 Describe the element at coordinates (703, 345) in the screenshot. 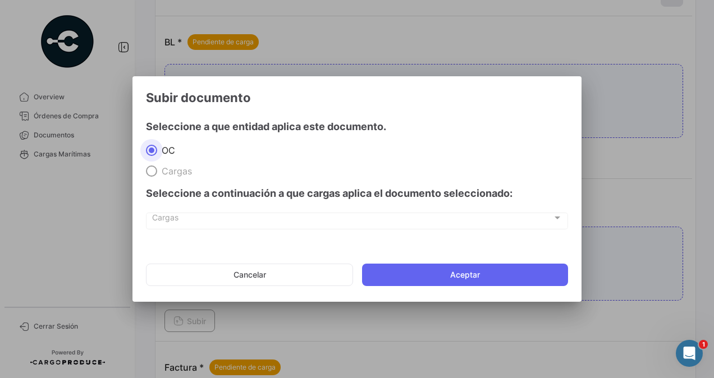

I see `span: 1` at that location.